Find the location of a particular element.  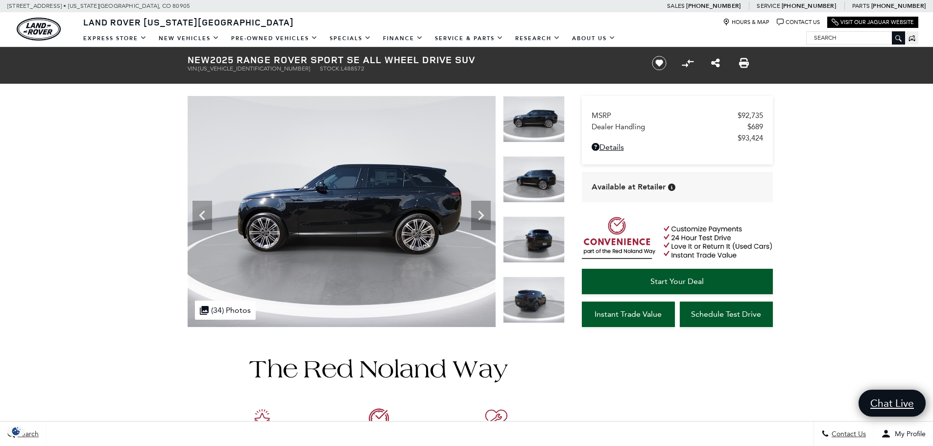

a: EXPRESS STORE is located at coordinates (115, 38).